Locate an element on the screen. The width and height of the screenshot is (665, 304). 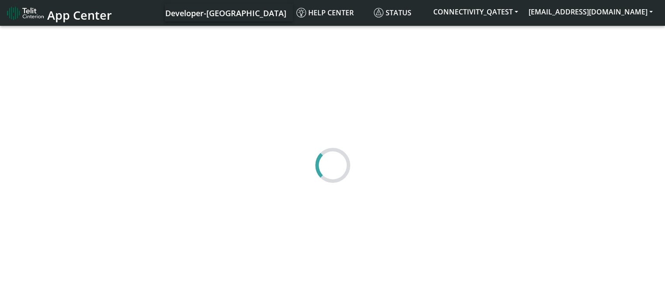
img: logo-telit-cinterion-gw-new.png is located at coordinates (25, 13).